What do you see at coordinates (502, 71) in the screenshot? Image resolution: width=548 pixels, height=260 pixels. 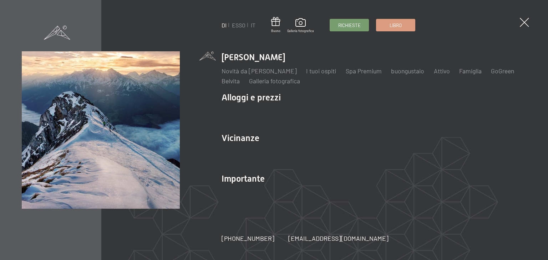 I see `font: GoGreen` at bounding box center [502, 71].